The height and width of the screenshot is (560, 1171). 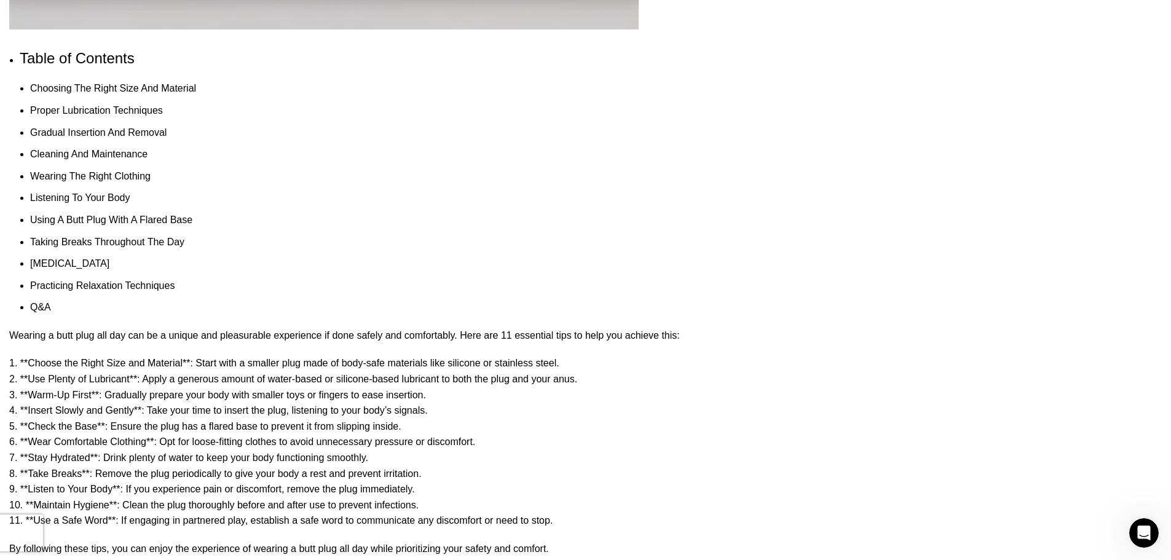 What do you see at coordinates (96, 110) in the screenshot?
I see `a: Proper Lubrication Techniques` at bounding box center [96, 110].